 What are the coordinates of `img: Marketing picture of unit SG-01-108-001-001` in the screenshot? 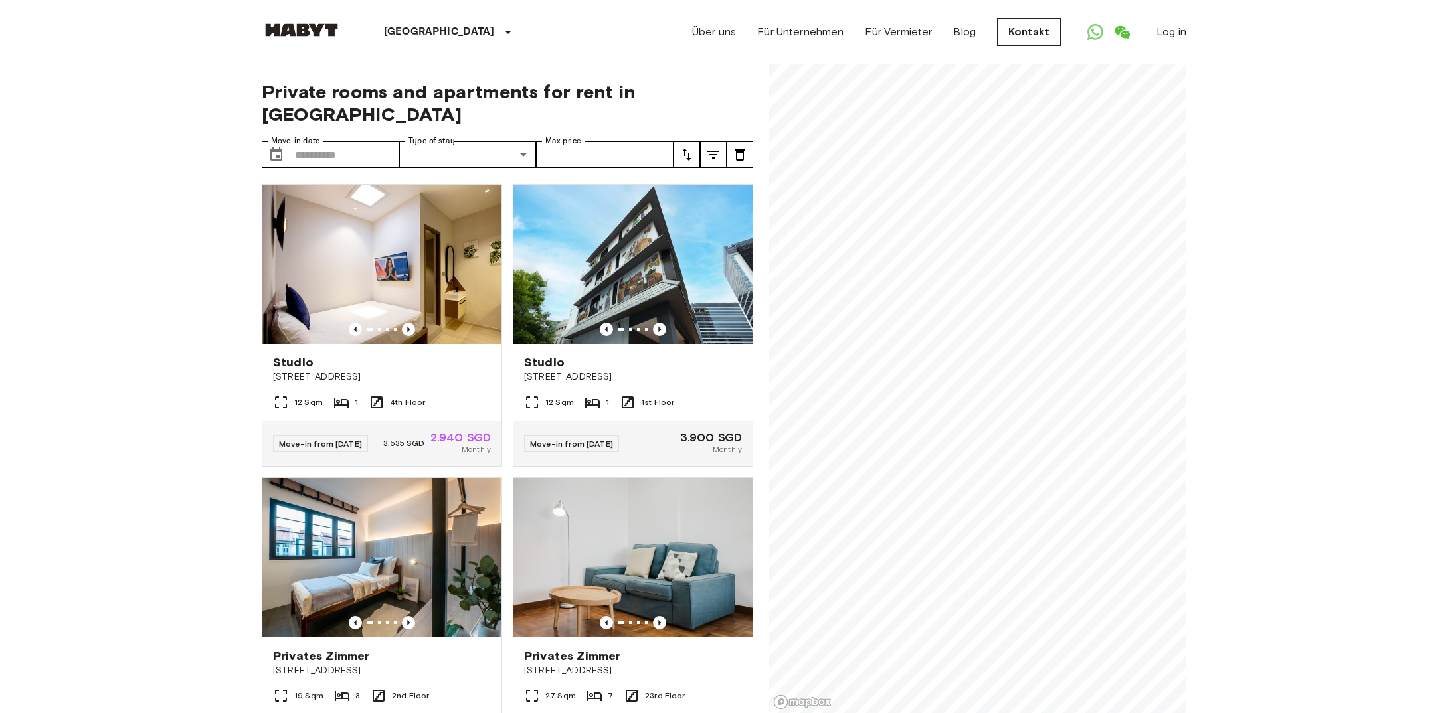 It's located at (633, 558).